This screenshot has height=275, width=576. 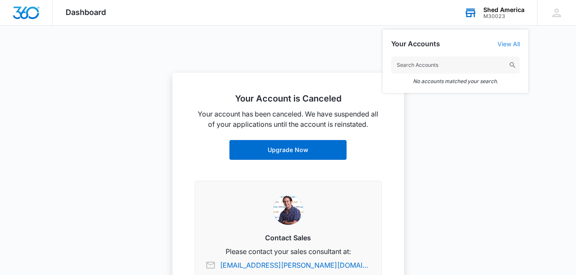 What do you see at coordinates (288, 150) in the screenshot?
I see `a: Upgrade Now` at bounding box center [288, 150].